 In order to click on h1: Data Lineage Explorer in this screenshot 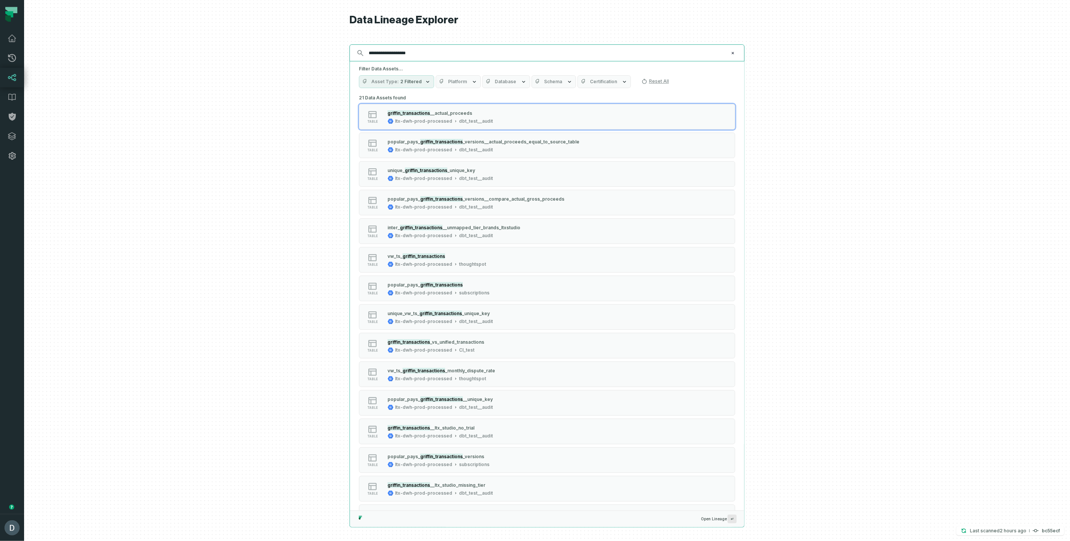, I will do `click(547, 20)`.